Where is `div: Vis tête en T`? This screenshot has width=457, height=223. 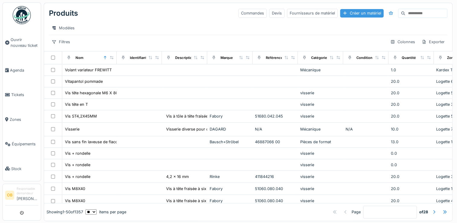
div: Vis tête en T is located at coordinates (76, 104).